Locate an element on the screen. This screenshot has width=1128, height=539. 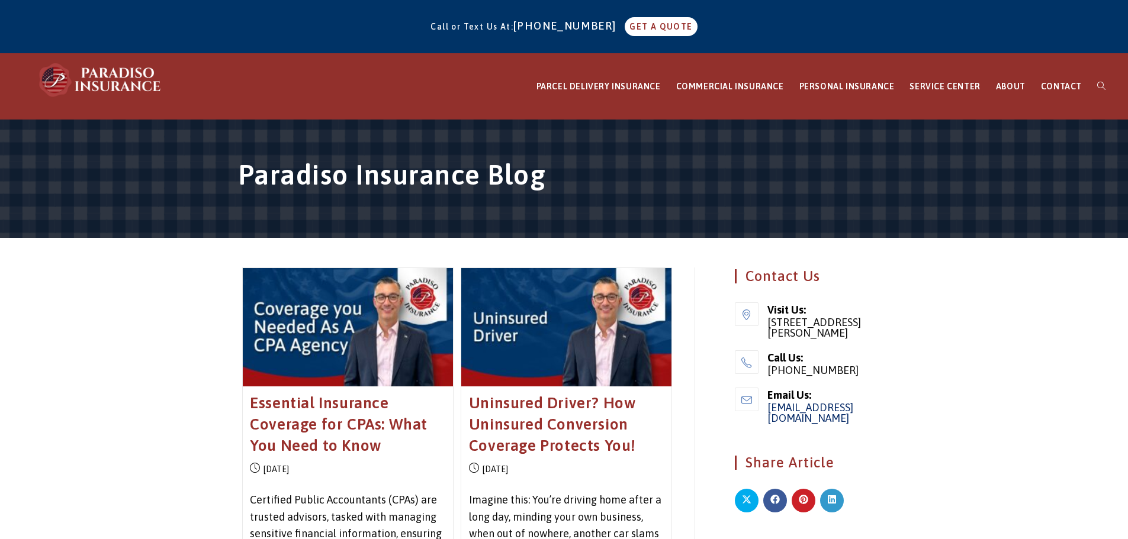
span: Email Us: is located at coordinates (828, 395).